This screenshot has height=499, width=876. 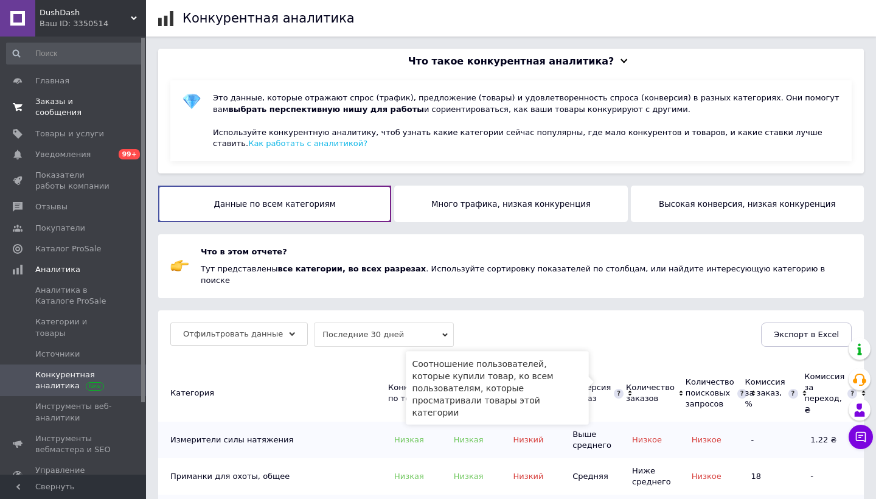 I want to click on span: Источники, so click(x=57, y=354).